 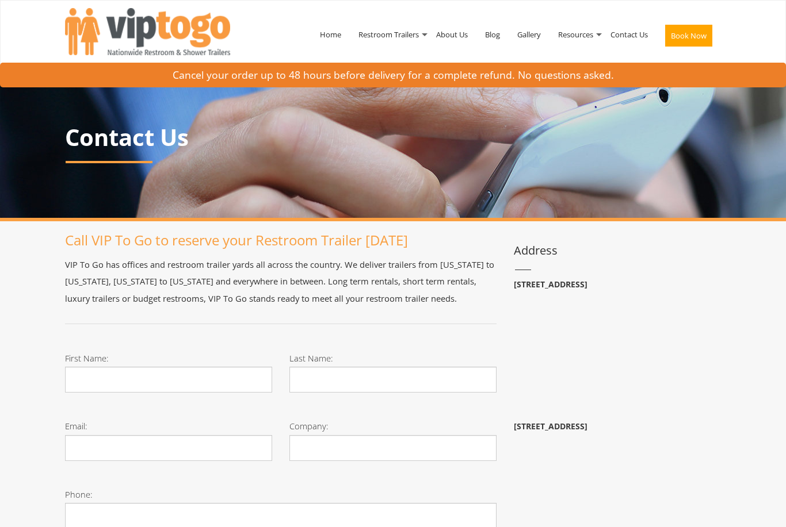 What do you see at coordinates (452, 35) in the screenshot?
I see `a: About Us` at bounding box center [452, 35].